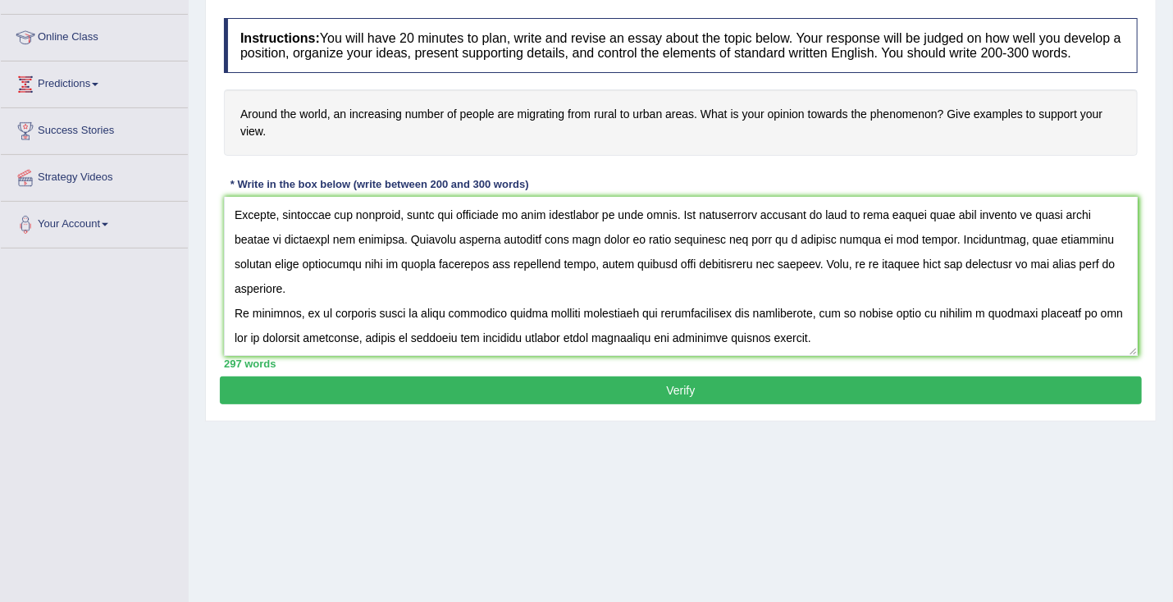 Image resolution: width=1173 pixels, height=602 pixels. What do you see at coordinates (94, 82) in the screenshot?
I see `a: Predictions` at bounding box center [94, 82].